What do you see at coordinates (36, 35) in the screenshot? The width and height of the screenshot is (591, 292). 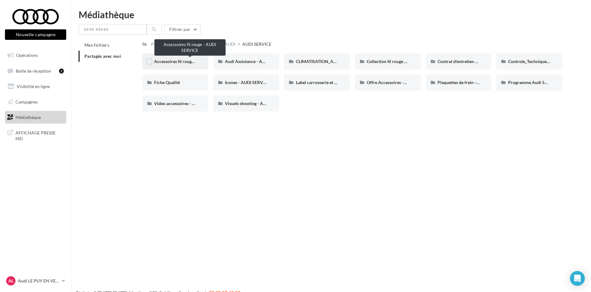 I see `button: Nouvelle campagne` at bounding box center [36, 35].